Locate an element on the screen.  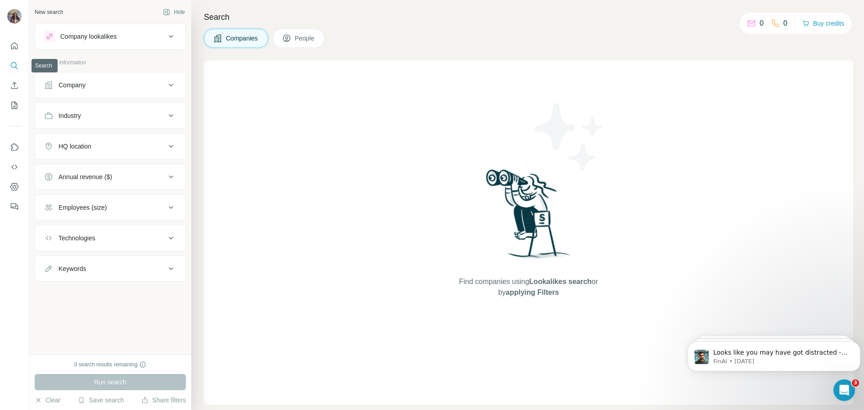
button: Share filters is located at coordinates (163, 400).